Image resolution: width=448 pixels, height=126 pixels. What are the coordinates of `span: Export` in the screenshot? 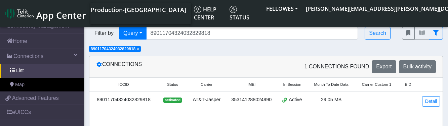 It's located at (384, 67).